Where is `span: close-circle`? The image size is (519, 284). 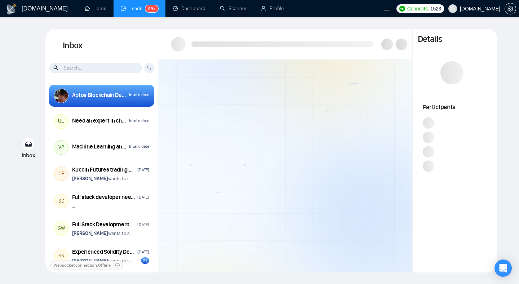
span: close-circle is located at coordinates (118, 265).